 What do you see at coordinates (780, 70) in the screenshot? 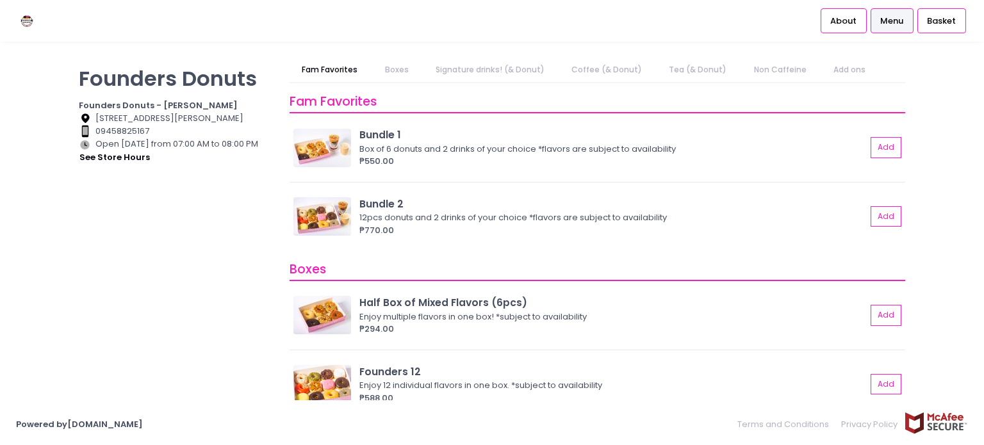
I see `a: Non Caffeine` at bounding box center [780, 70].